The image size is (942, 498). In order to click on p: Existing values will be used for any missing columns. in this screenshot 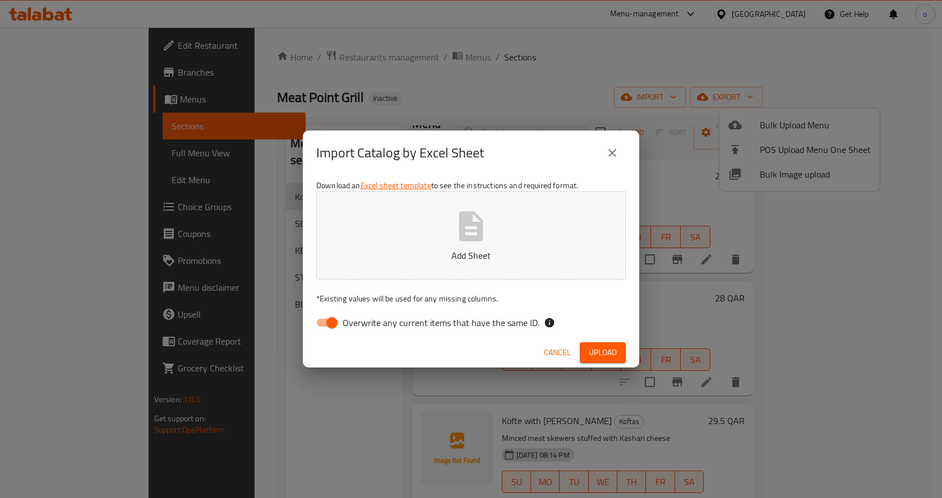, I will do `click(471, 299)`.